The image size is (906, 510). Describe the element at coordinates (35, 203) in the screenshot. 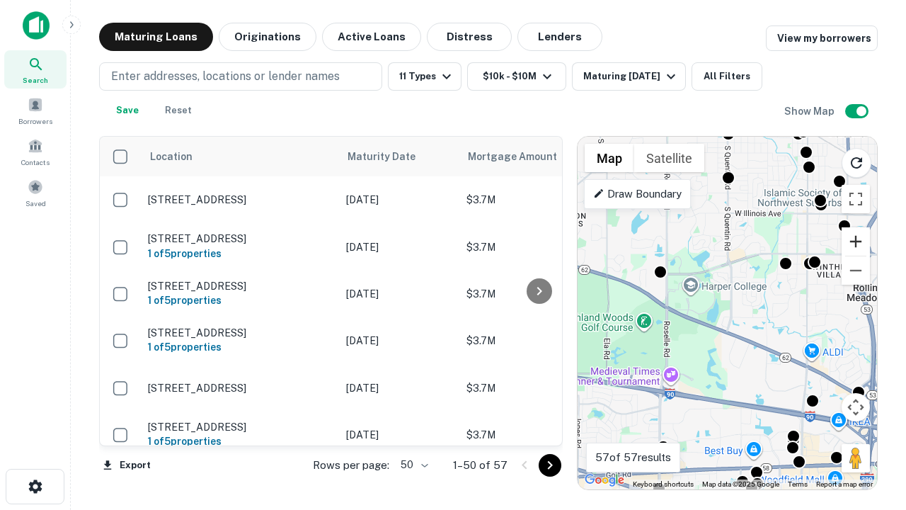

I see `span: Saved` at that location.